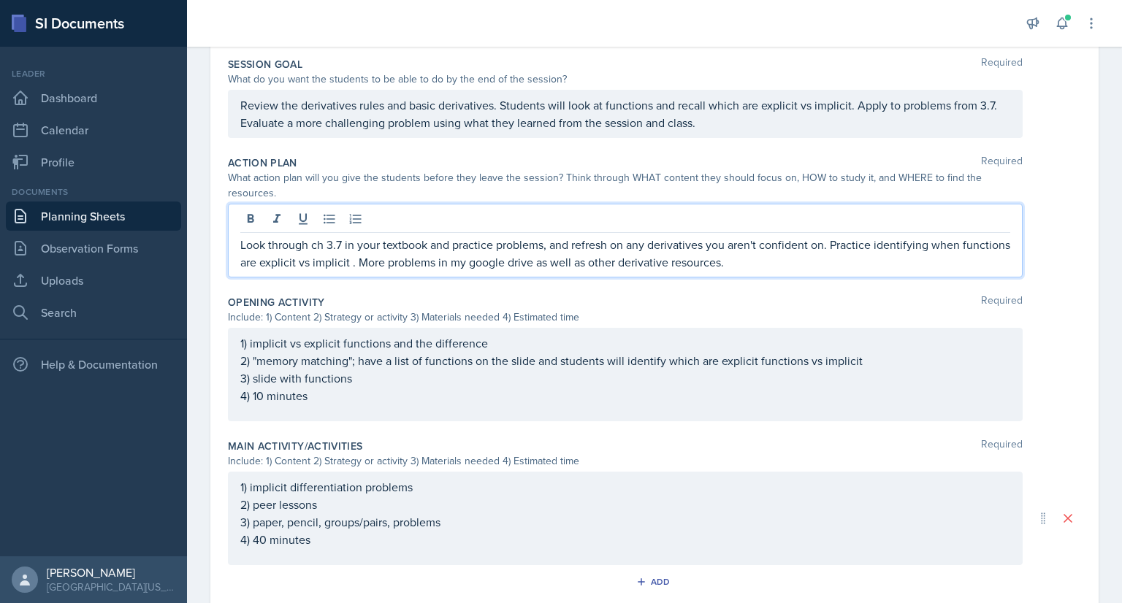  I want to click on div: What action plan will you give the students before they leave the session? Think through WHAT con..., so click(625, 186).